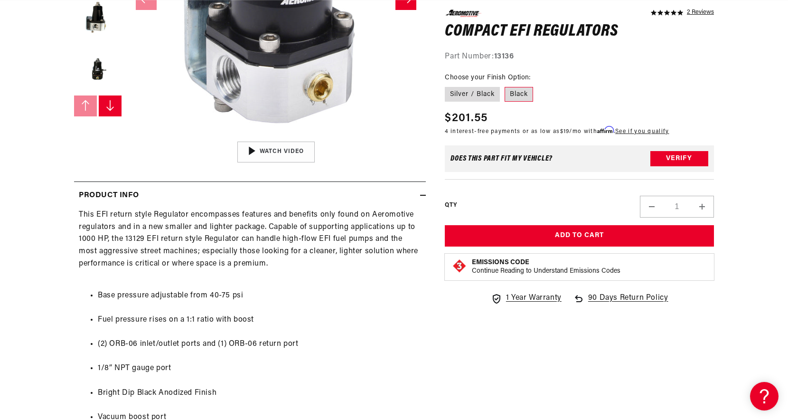 This screenshot has height=420, width=788. I want to click on img: Emissions code, so click(460, 265).